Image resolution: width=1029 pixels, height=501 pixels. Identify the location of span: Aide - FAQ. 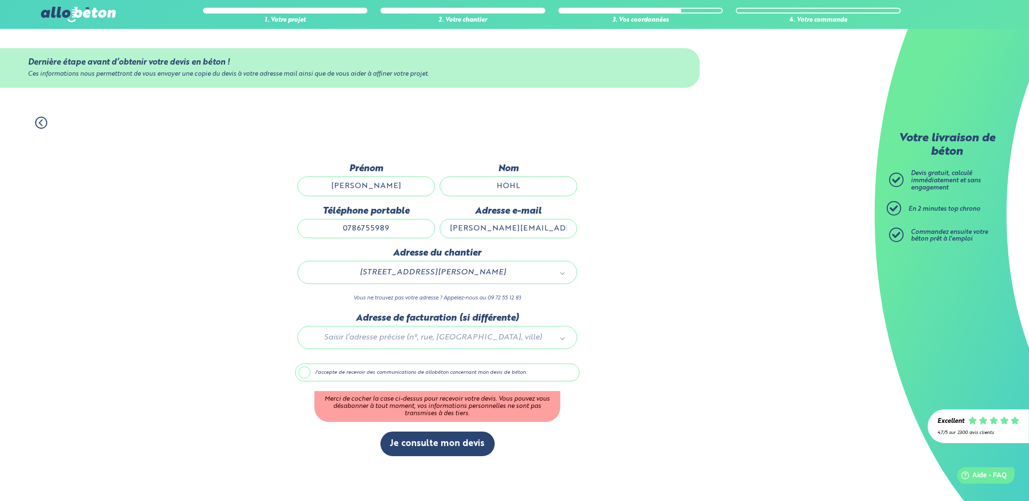
(46, 12).